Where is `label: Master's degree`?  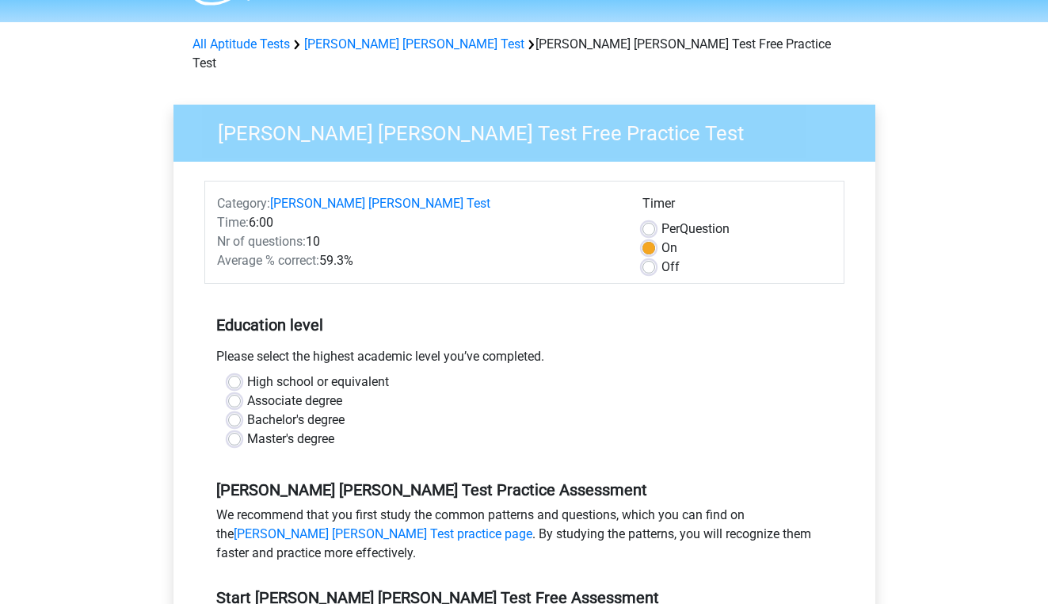 label: Master's degree is located at coordinates (291, 439).